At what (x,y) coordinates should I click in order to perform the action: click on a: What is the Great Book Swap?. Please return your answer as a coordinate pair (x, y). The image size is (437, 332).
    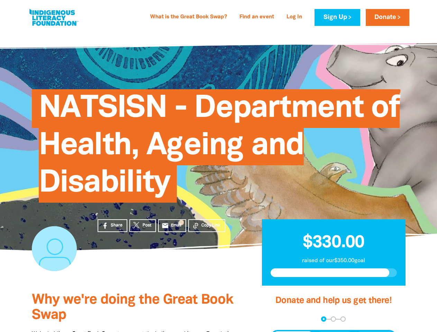
    Looking at the image, I should click on (188, 17).